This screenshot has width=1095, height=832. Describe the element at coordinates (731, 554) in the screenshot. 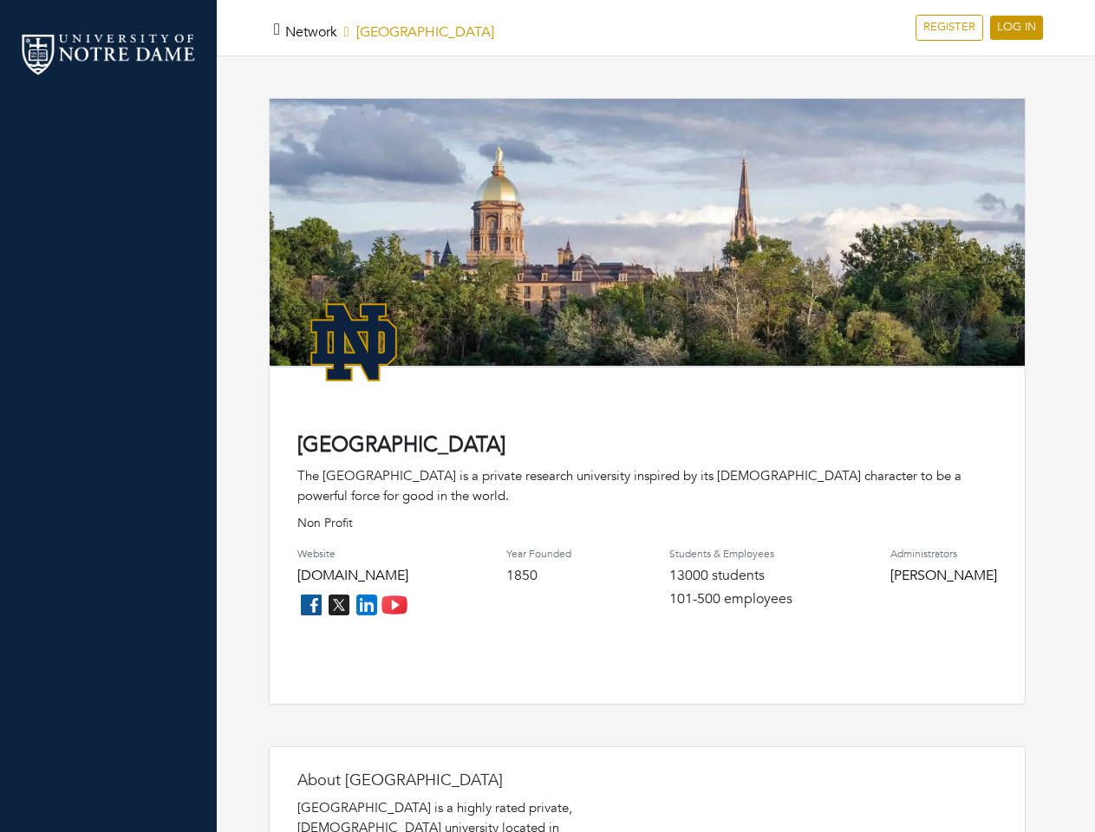

I see `h4: Students & Employees` at that location.